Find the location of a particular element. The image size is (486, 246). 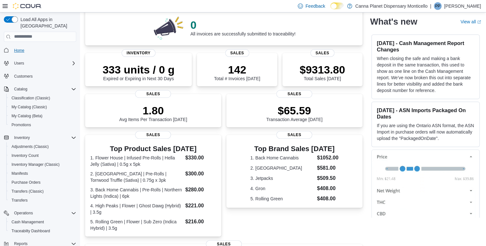

img: Cova is located at coordinates (27, 6).